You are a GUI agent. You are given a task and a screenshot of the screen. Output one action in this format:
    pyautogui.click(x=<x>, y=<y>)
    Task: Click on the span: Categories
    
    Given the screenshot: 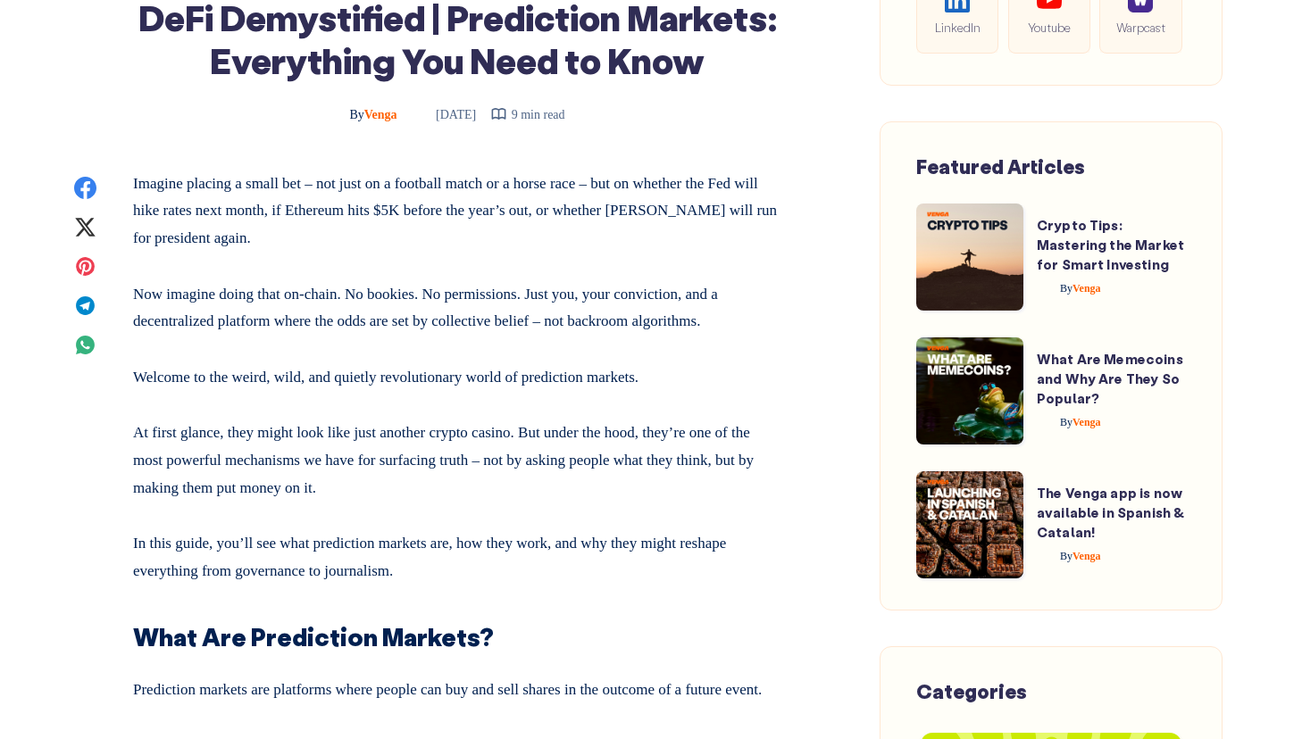 What is the action you would take?
    pyautogui.click(x=971, y=691)
    